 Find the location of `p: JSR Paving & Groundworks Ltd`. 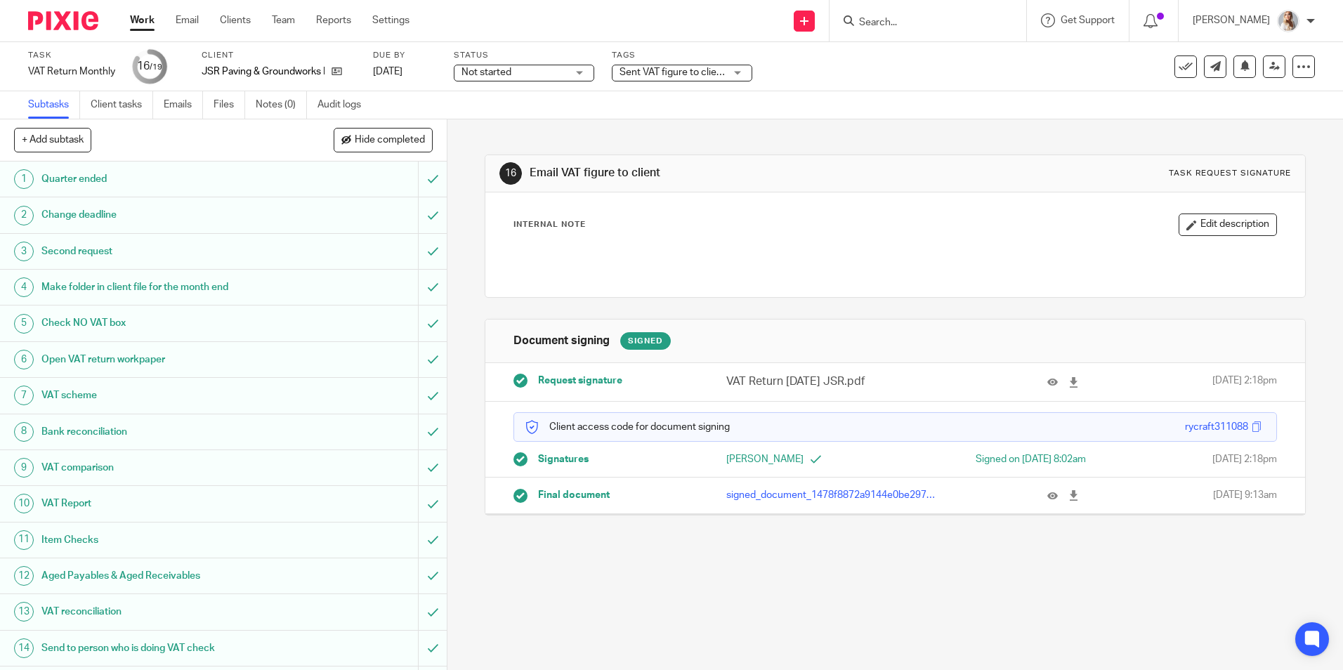

p: JSR Paving & Groundworks Ltd is located at coordinates (263, 72).